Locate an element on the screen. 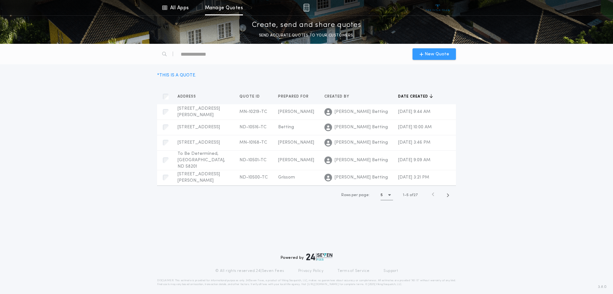  div: * THIS IS A QUOTE. is located at coordinates (177, 75).